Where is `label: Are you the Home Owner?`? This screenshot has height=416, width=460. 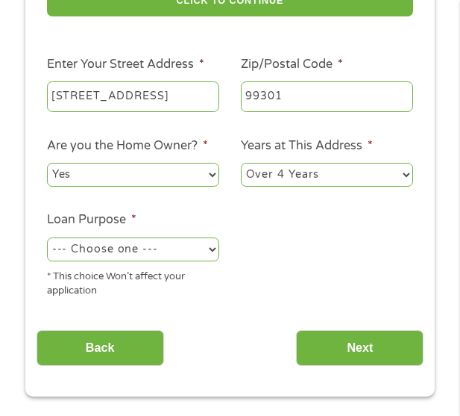 label: Are you the Home Owner? is located at coordinates (128, 145).